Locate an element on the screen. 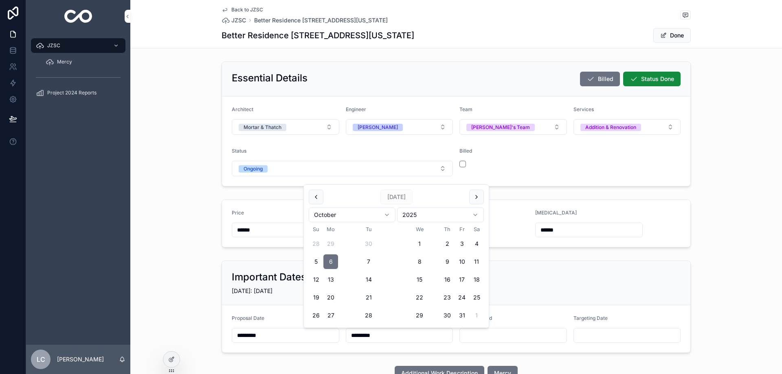  th: Sunday is located at coordinates (316, 229).